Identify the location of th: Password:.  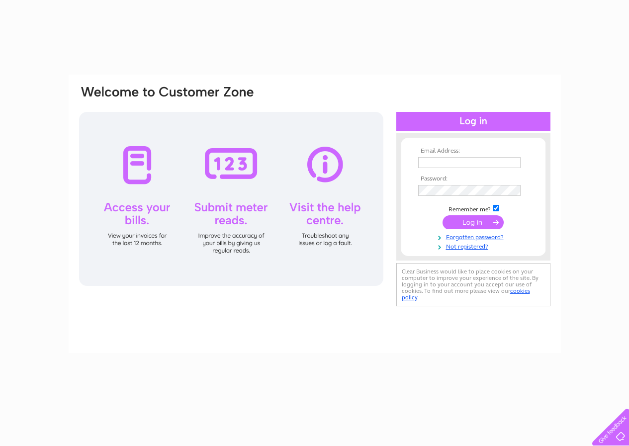
(474, 179).